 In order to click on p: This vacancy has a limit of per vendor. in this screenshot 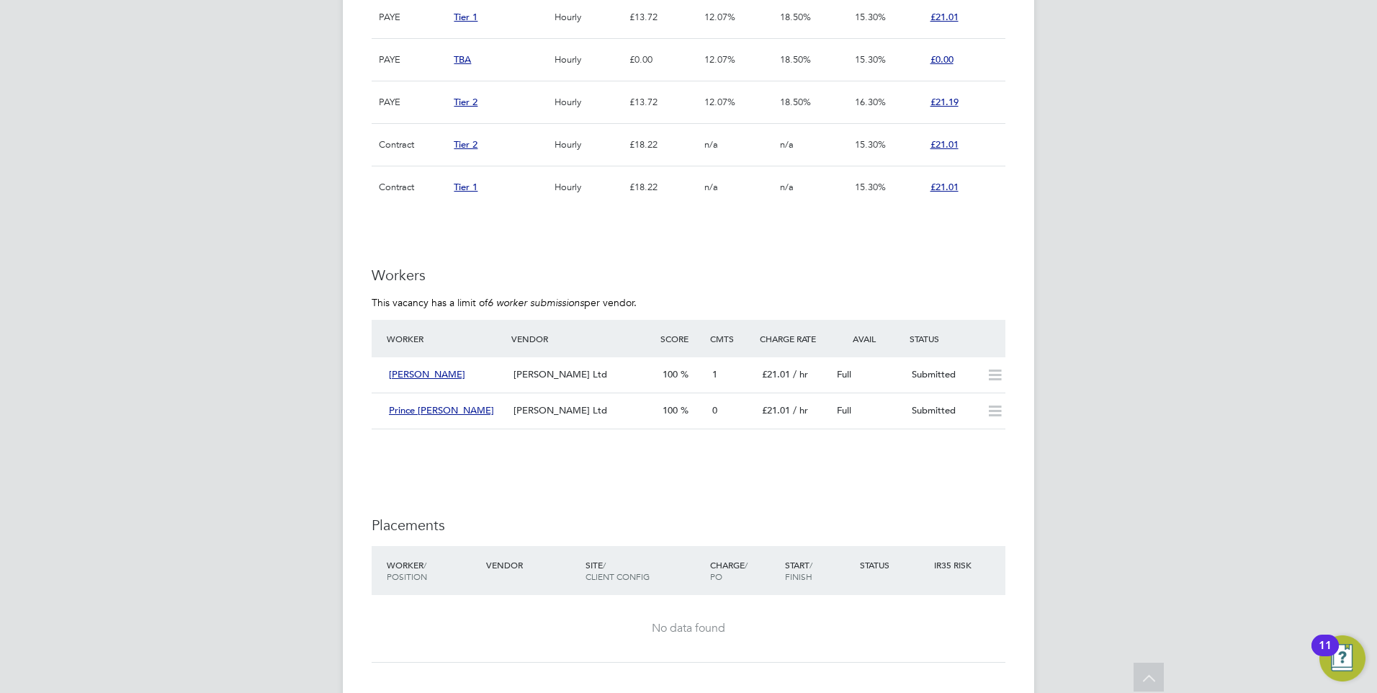, I will do `click(688, 302)`.